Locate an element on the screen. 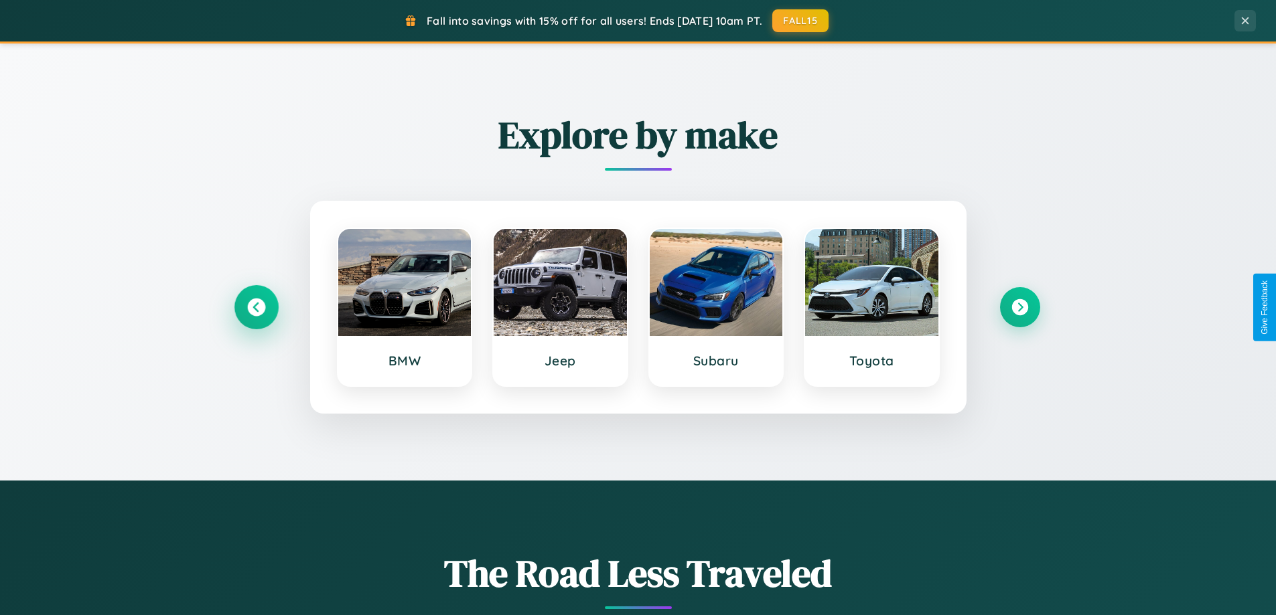  h2: Explore by make is located at coordinates (638, 135).